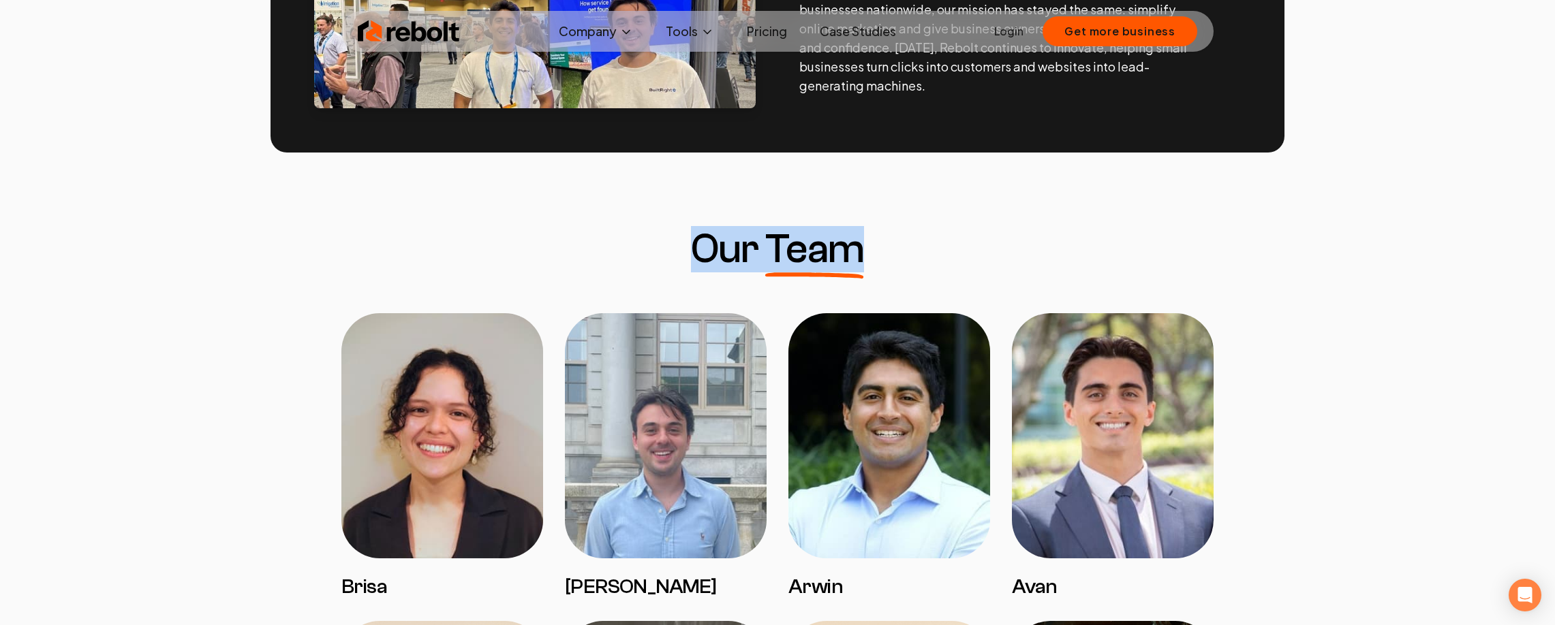 The height and width of the screenshot is (625, 1555). I want to click on button: Get more business, so click(1119, 31).